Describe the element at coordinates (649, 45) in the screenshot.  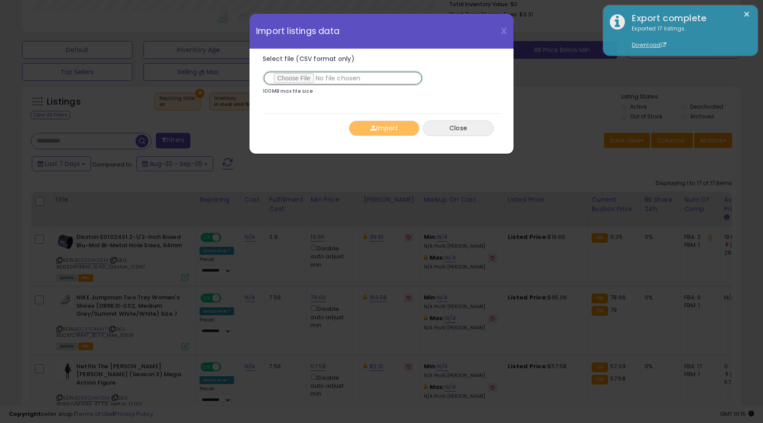
I see `a: Download` at that location.